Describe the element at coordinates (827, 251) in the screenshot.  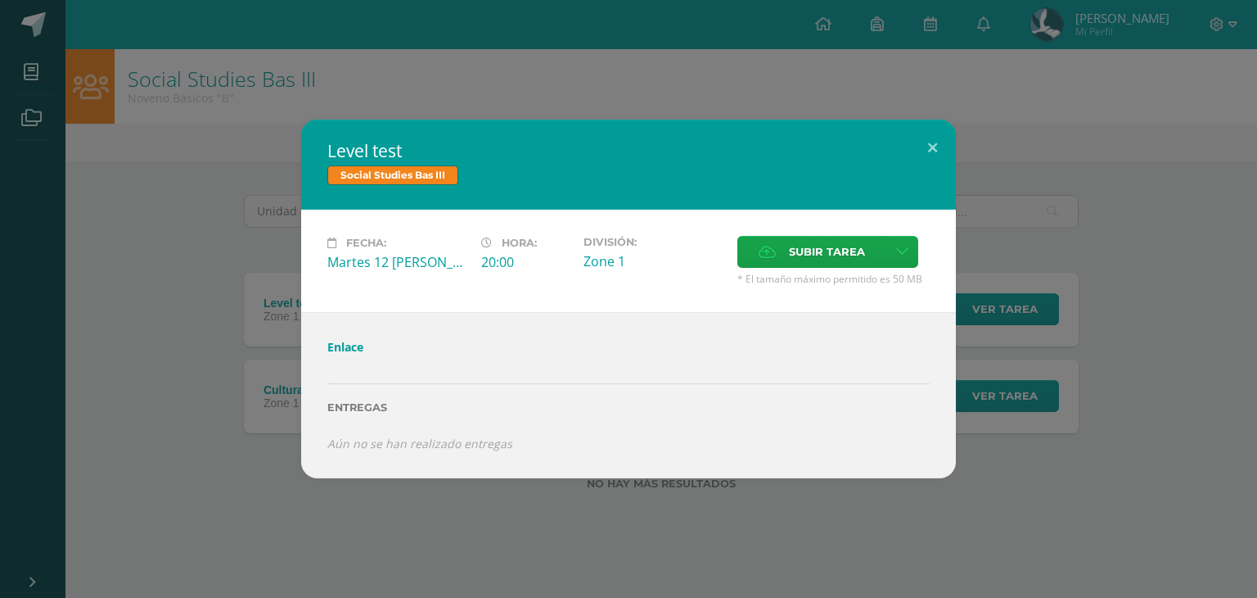
I see `span: Subir tarea` at that location.